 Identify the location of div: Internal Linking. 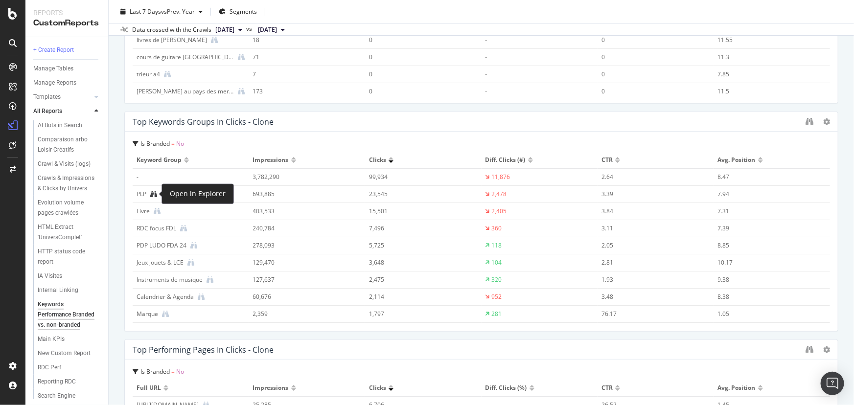
(58, 290).